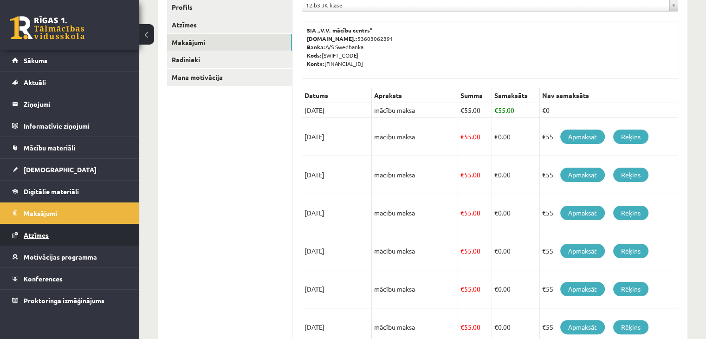 The height and width of the screenshot is (339, 706). What do you see at coordinates (70, 104) in the screenshot?
I see `a: Ziņojumi` at bounding box center [70, 104].